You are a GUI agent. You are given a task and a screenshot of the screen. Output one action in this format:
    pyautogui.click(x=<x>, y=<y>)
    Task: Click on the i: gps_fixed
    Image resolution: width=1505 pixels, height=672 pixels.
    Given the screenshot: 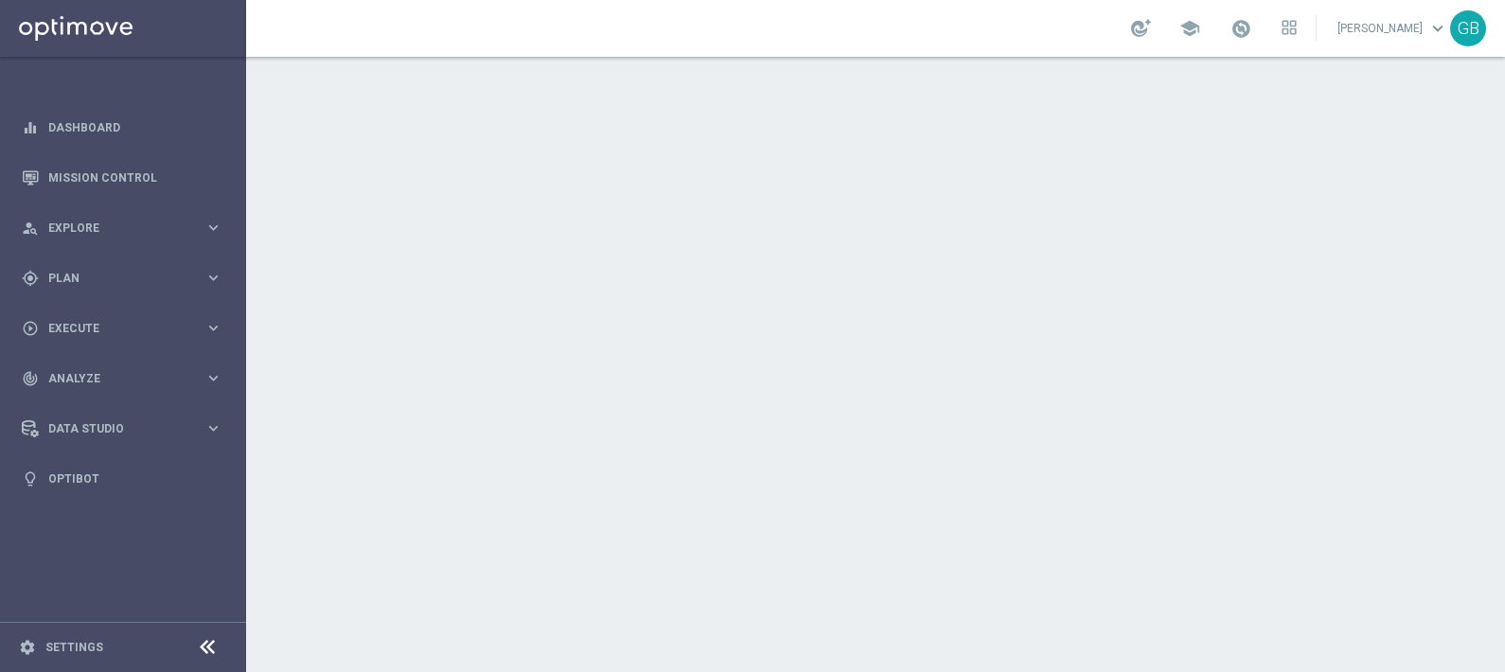 What is the action you would take?
    pyautogui.click(x=30, y=278)
    